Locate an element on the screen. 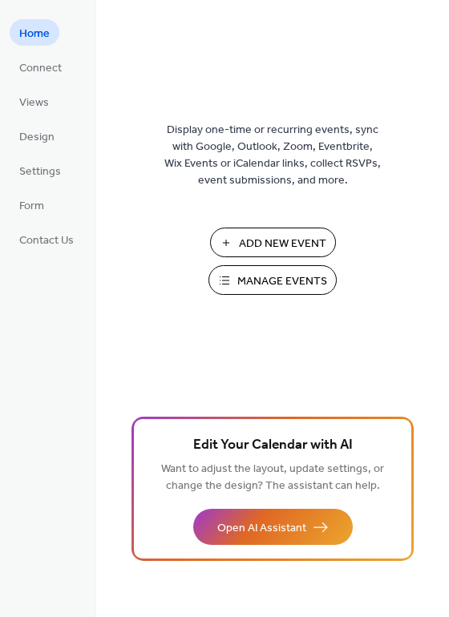 The width and height of the screenshot is (449, 617). a: Connect is located at coordinates (40, 67).